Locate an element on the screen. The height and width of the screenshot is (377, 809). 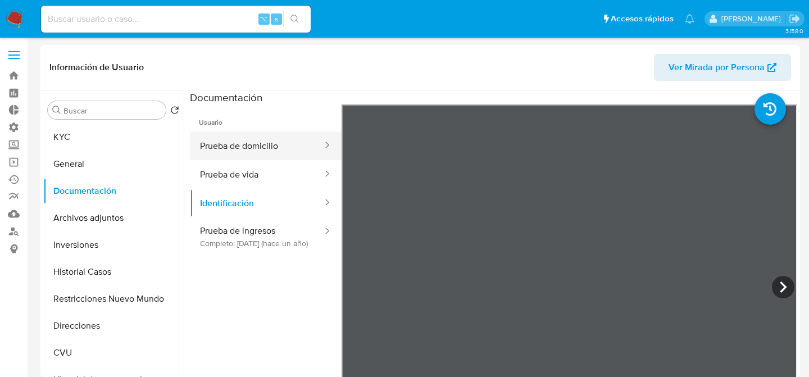
a: Salir is located at coordinates (794, 19).